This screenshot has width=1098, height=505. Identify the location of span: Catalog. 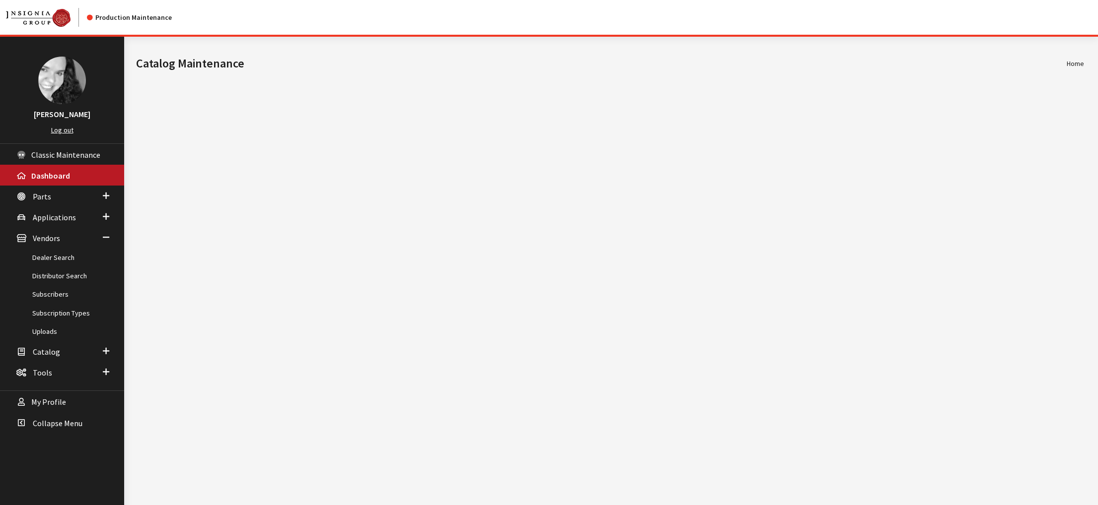
(46, 352).